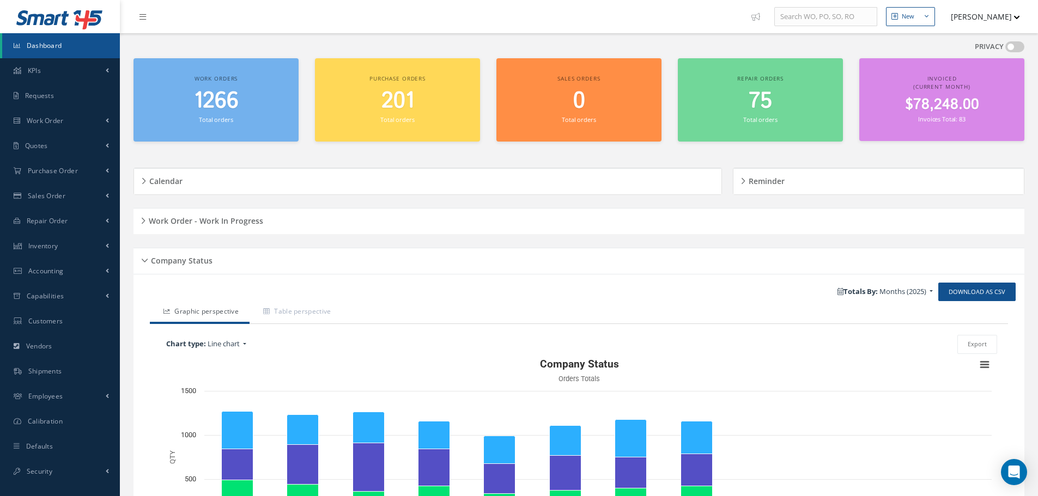  Describe the element at coordinates (760, 78) in the screenshot. I see `span: Repair orders` at that location.